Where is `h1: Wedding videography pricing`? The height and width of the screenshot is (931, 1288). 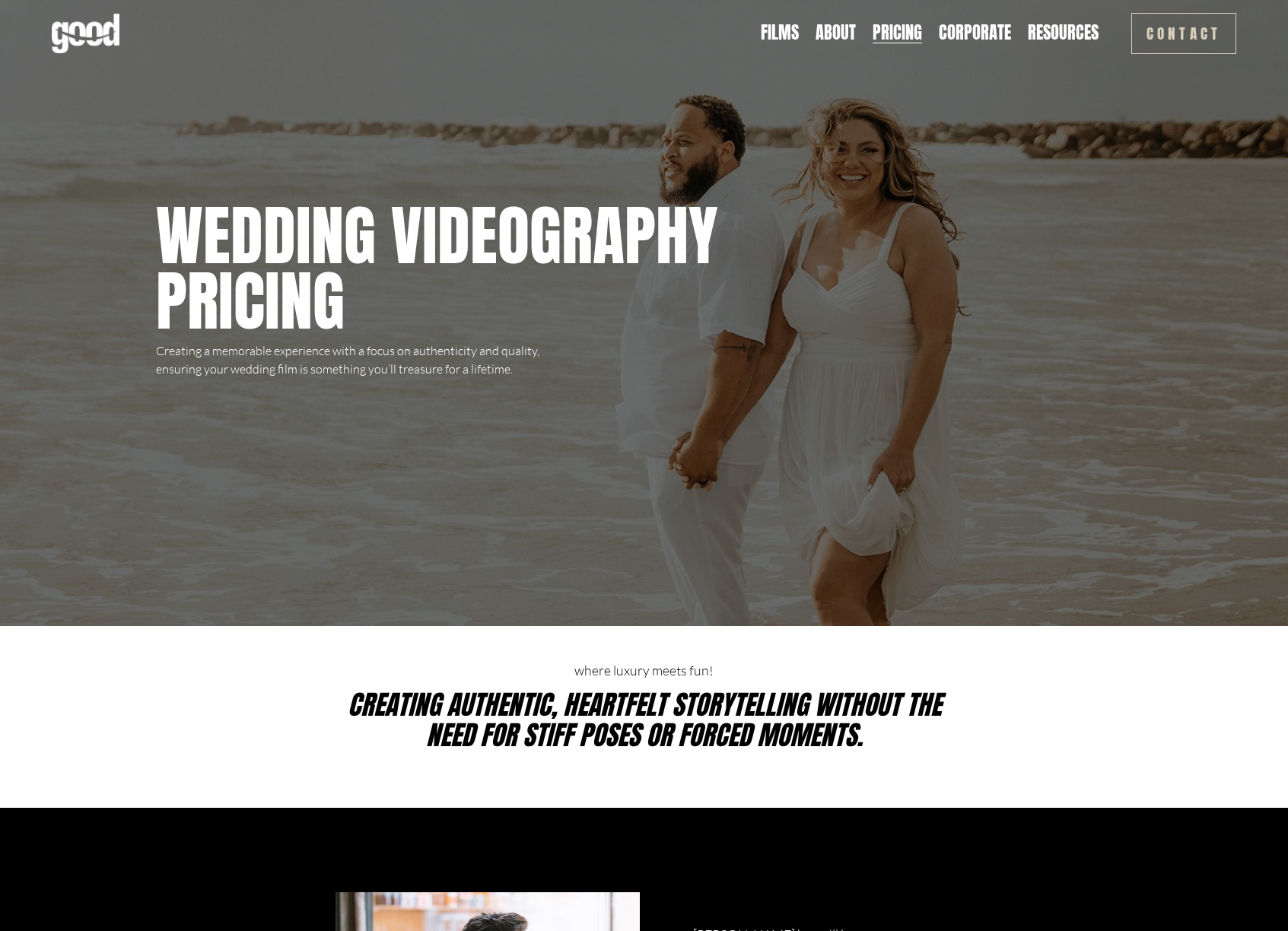 h1: Wedding videography pricing is located at coordinates (487, 268).